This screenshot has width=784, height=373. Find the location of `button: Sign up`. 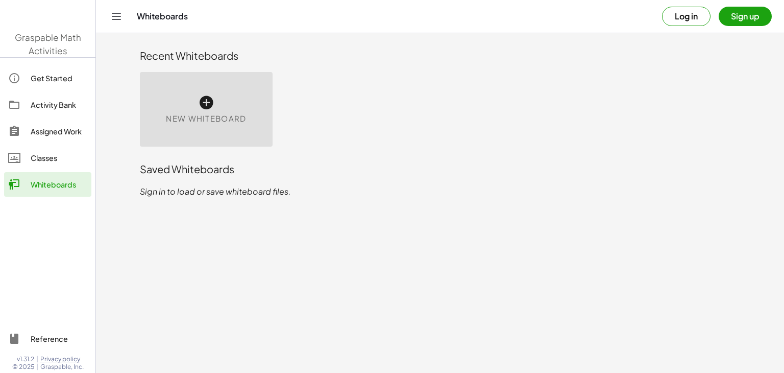

button: Sign up is located at coordinates (745, 16).